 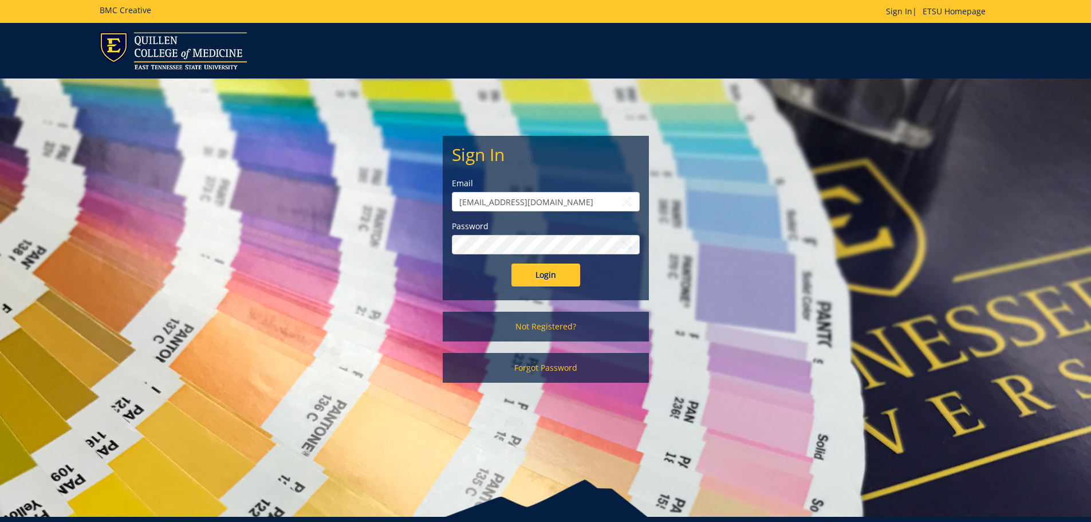 What do you see at coordinates (546, 275) in the screenshot?
I see `input: Login` at bounding box center [546, 275].